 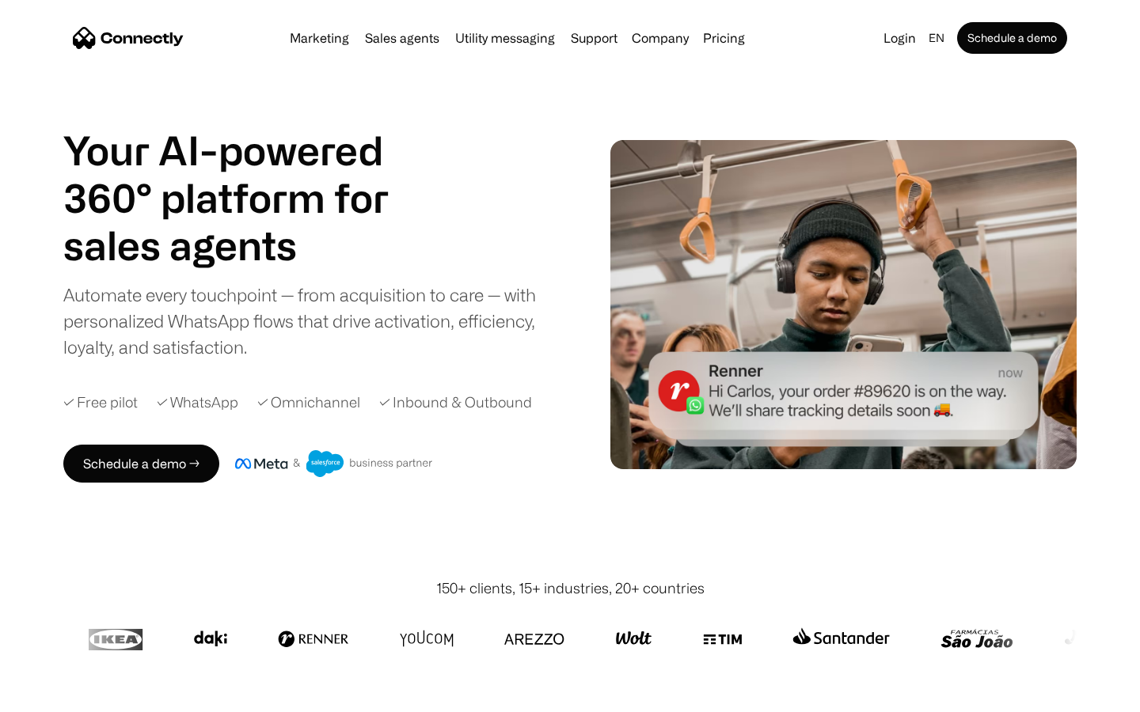 What do you see at coordinates (402, 38) in the screenshot?
I see `a: Sales agents` at bounding box center [402, 38].